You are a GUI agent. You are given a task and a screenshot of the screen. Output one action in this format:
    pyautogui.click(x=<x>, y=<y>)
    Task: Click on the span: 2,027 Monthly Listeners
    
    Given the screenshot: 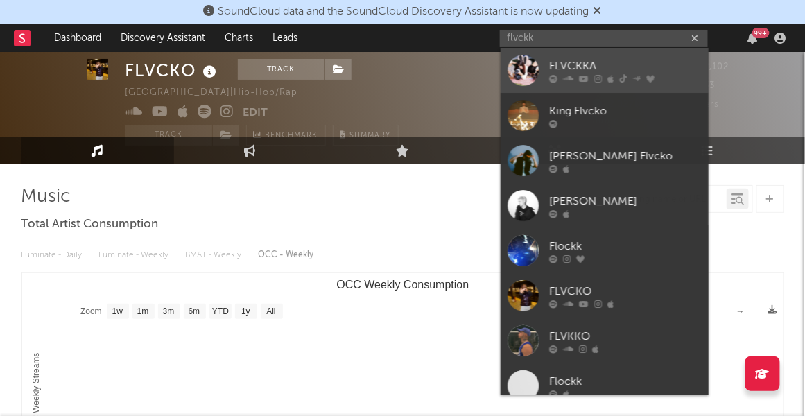 What is the action you would take?
    pyautogui.click(x=656, y=104)
    